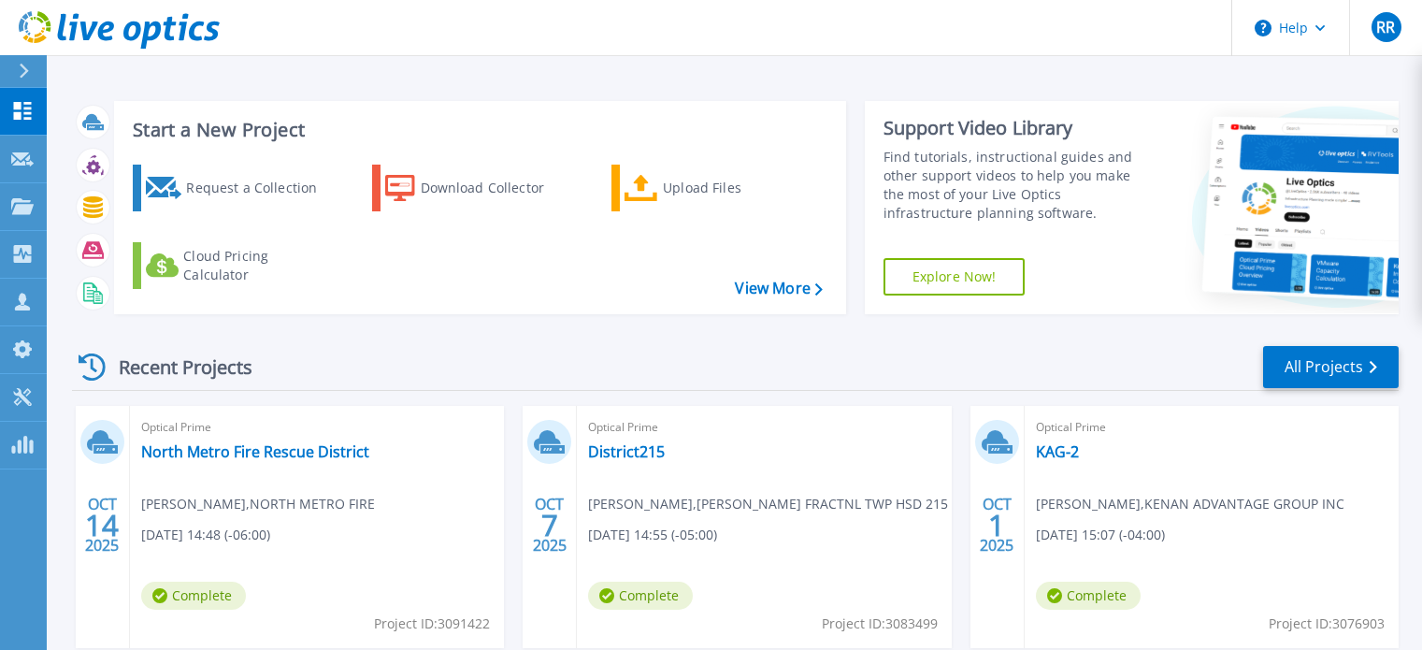  Describe the element at coordinates (738, 188) in the screenshot. I see `div: Upload Files` at that location.